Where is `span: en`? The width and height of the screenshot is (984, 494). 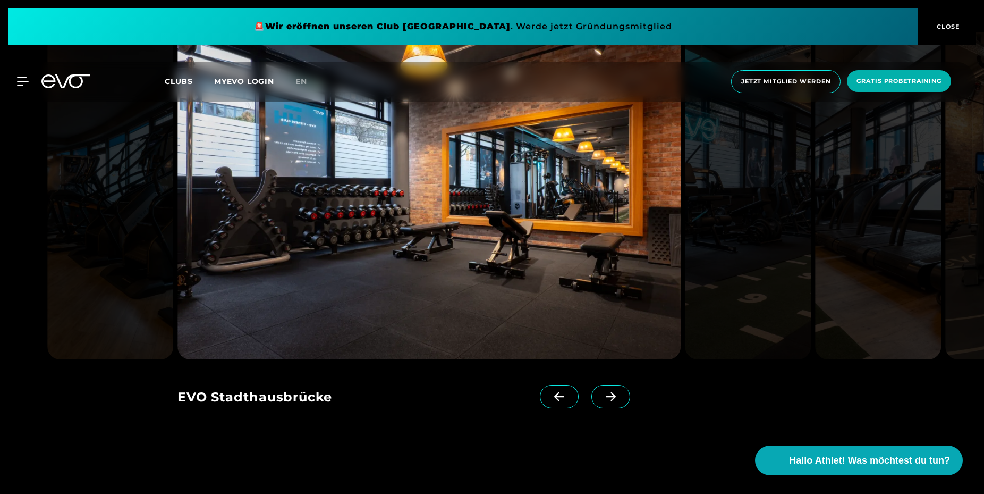
span: en is located at coordinates (301, 81).